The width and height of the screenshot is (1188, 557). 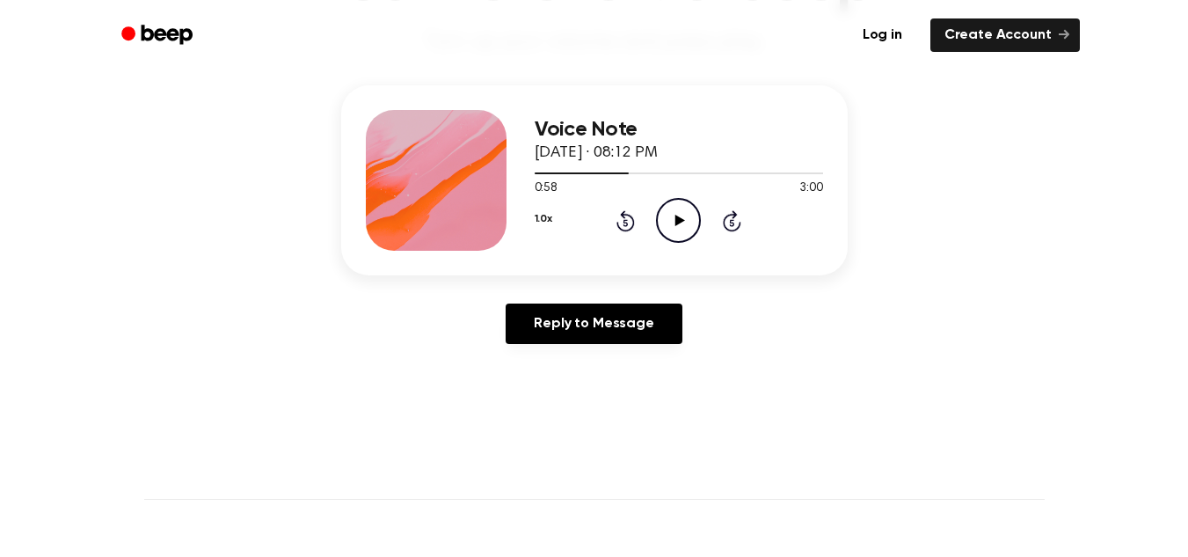 I want to click on a: Beep, so click(x=158, y=35).